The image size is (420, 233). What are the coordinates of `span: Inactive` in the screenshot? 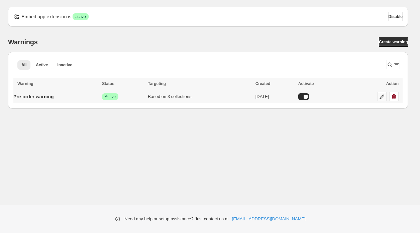 It's located at (64, 65).